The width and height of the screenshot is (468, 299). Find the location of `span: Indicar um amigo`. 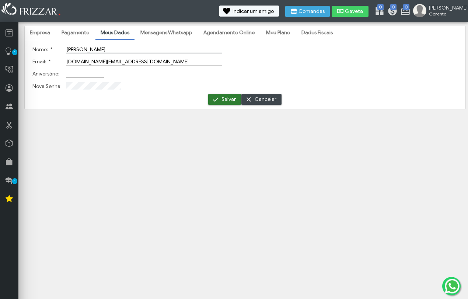

span: Indicar um amigo is located at coordinates (253, 11).